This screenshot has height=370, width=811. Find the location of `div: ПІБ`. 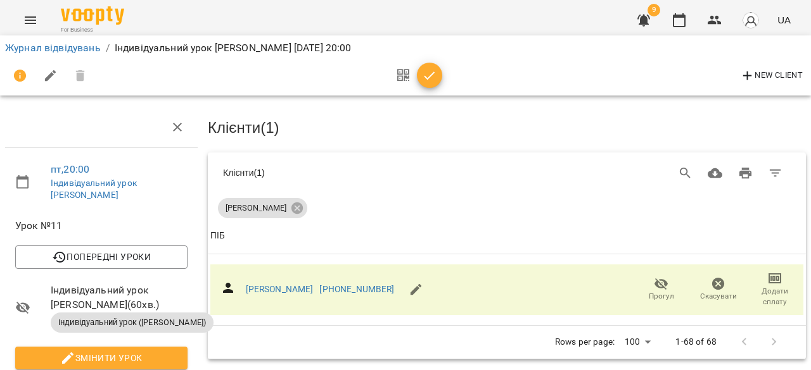

div: ПІБ is located at coordinates (217, 236).